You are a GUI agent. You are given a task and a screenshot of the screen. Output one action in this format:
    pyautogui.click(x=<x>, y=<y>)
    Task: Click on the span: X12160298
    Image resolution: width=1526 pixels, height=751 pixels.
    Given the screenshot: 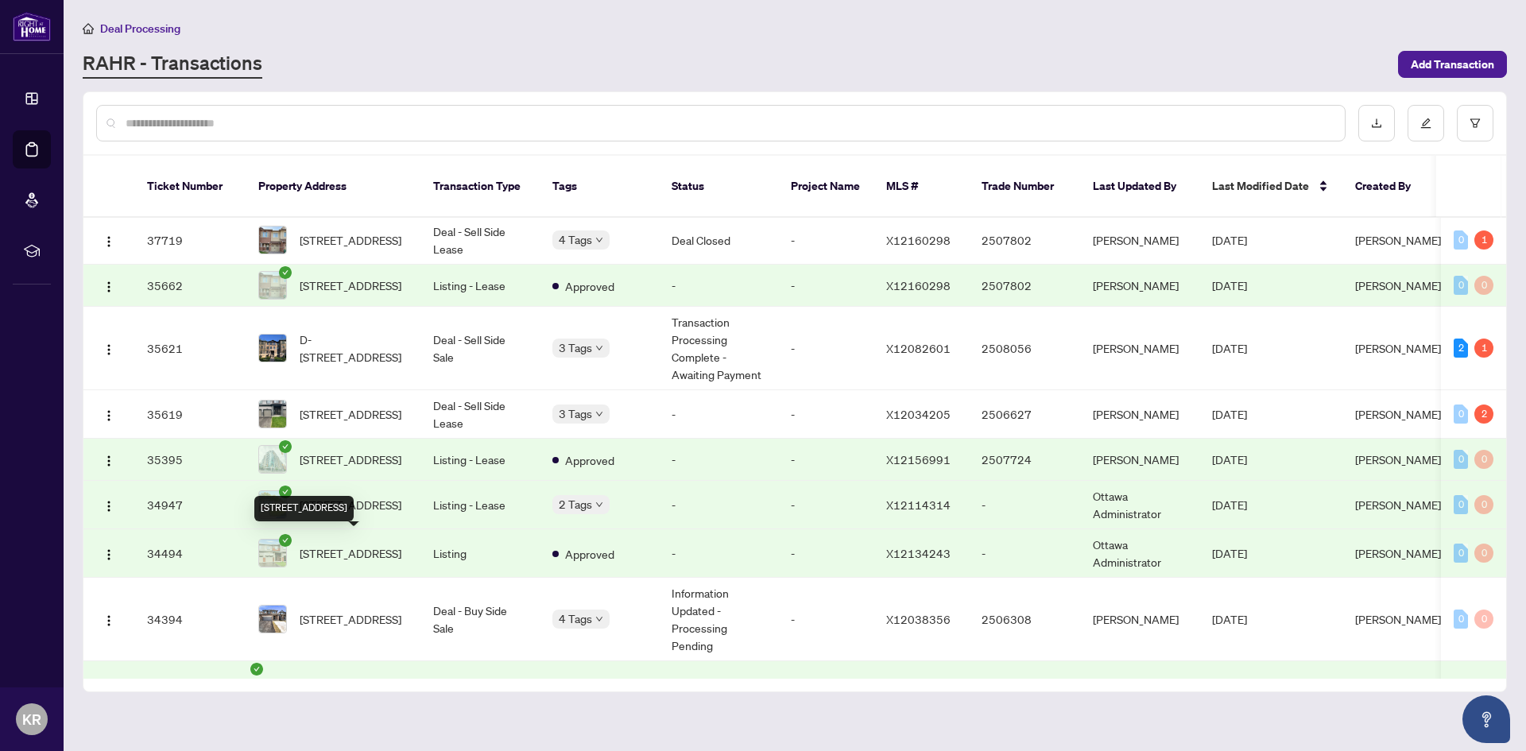 What is the action you would take?
    pyautogui.click(x=918, y=285)
    